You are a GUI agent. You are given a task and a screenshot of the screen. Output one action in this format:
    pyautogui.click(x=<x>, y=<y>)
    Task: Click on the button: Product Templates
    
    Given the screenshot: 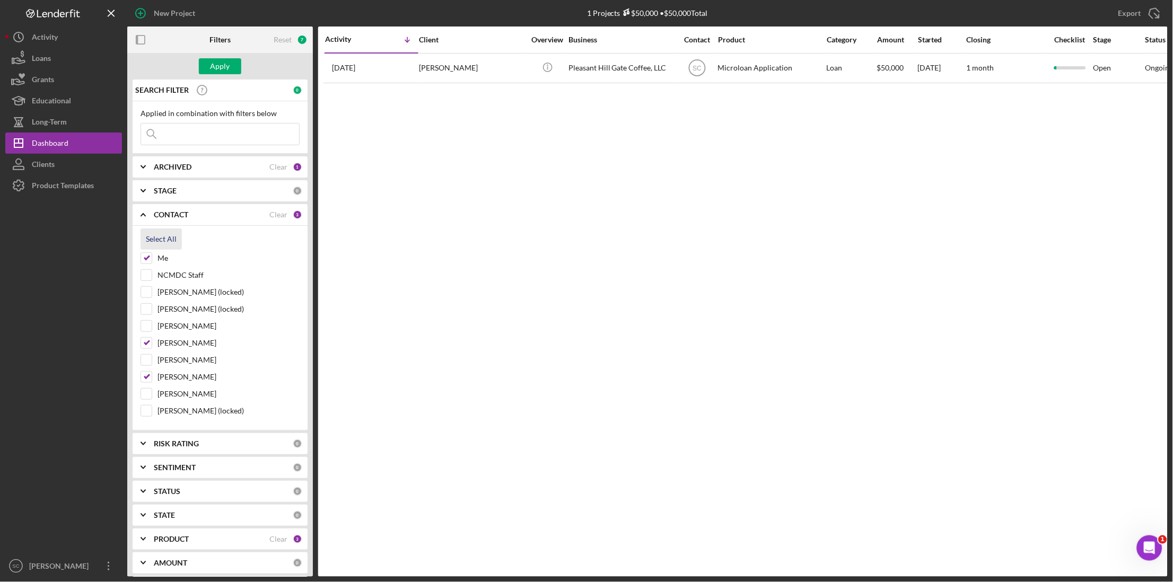 What is the action you would take?
    pyautogui.click(x=64, y=186)
    